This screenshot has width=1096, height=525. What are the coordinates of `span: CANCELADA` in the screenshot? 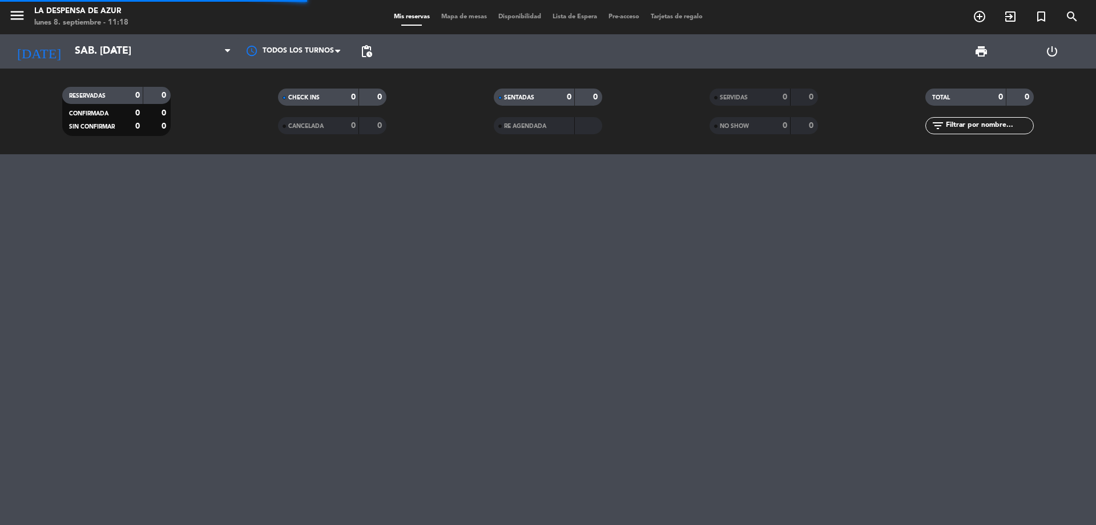 It's located at (306, 126).